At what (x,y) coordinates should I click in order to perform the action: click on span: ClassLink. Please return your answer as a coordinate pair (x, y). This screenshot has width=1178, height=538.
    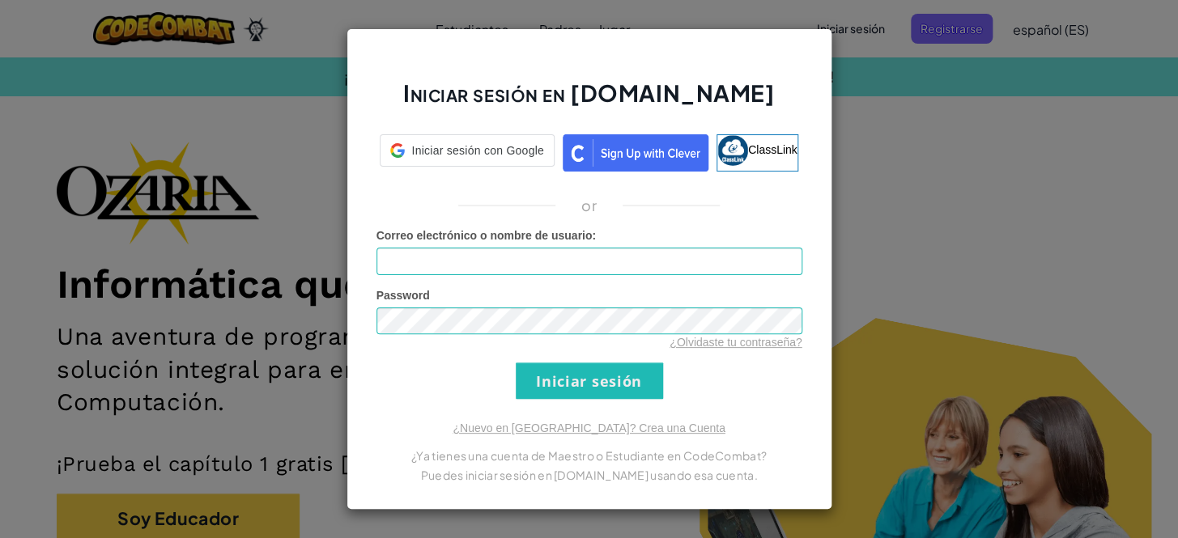
    Looking at the image, I should click on (772, 149).